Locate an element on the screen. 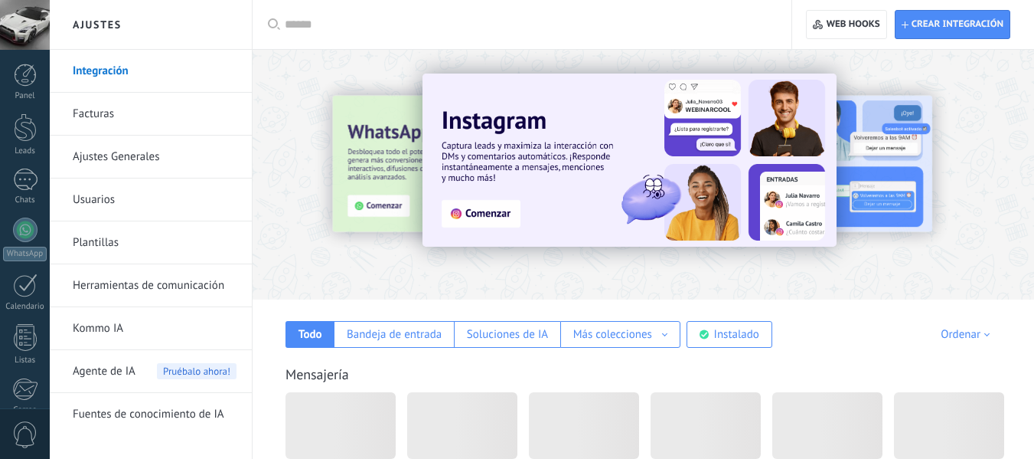 This screenshot has height=459, width=1034. li: Integración is located at coordinates (151, 71).